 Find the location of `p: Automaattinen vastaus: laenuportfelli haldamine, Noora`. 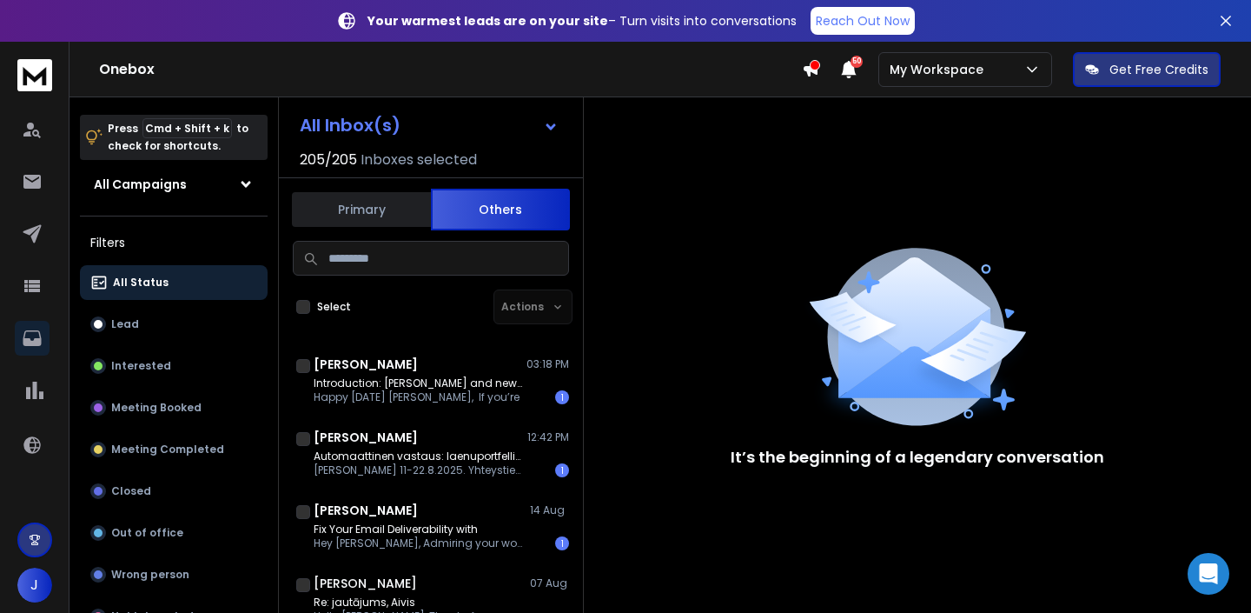

p: Automaattinen vastaus: laenuportfelli haldamine, Noora is located at coordinates (418, 456).